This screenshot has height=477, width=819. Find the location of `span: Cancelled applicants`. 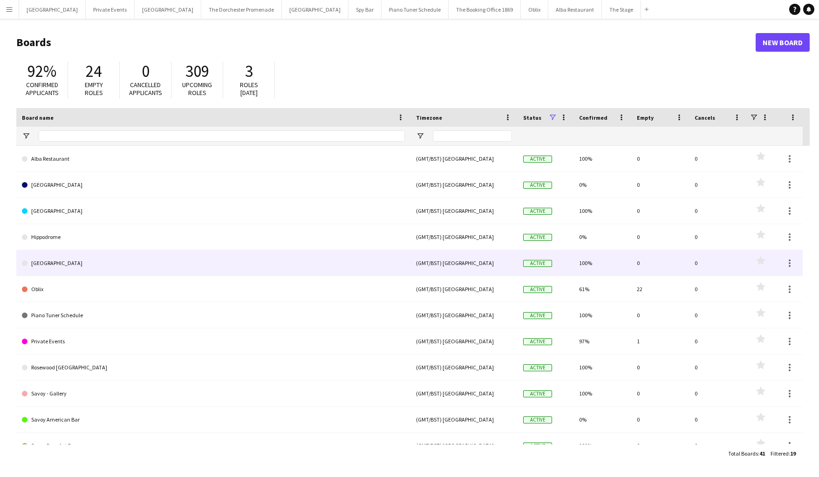

span: Cancelled applicants is located at coordinates (145, 89).